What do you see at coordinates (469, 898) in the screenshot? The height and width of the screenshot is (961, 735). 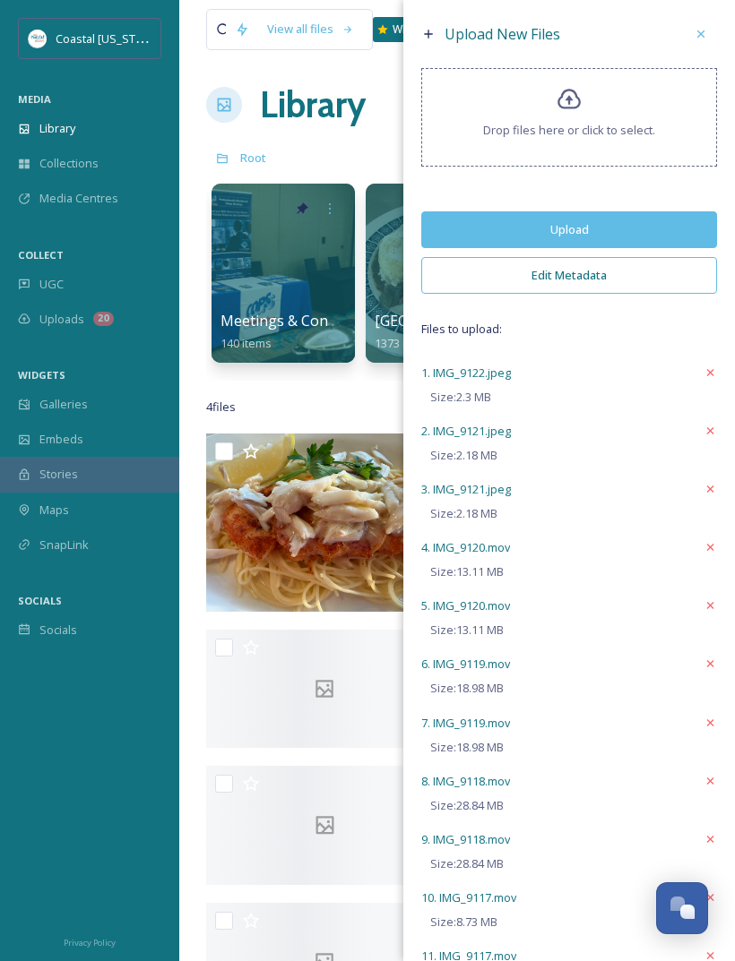 I see `span: 10. IMG_9117.mov` at bounding box center [469, 898].